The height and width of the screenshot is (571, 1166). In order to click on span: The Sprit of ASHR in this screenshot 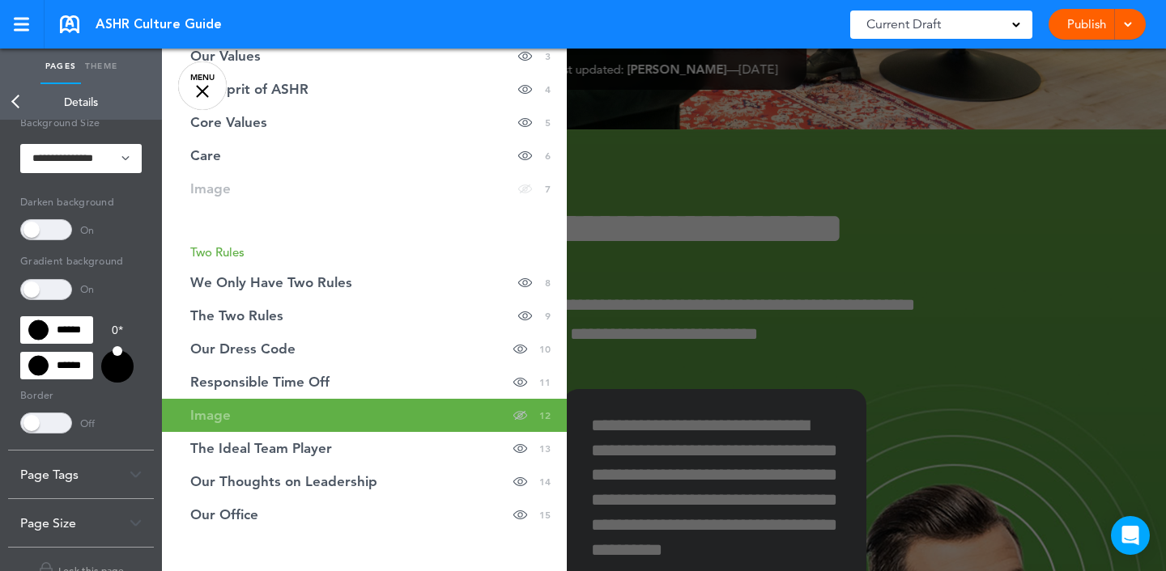, I will do `click(249, 89)`.